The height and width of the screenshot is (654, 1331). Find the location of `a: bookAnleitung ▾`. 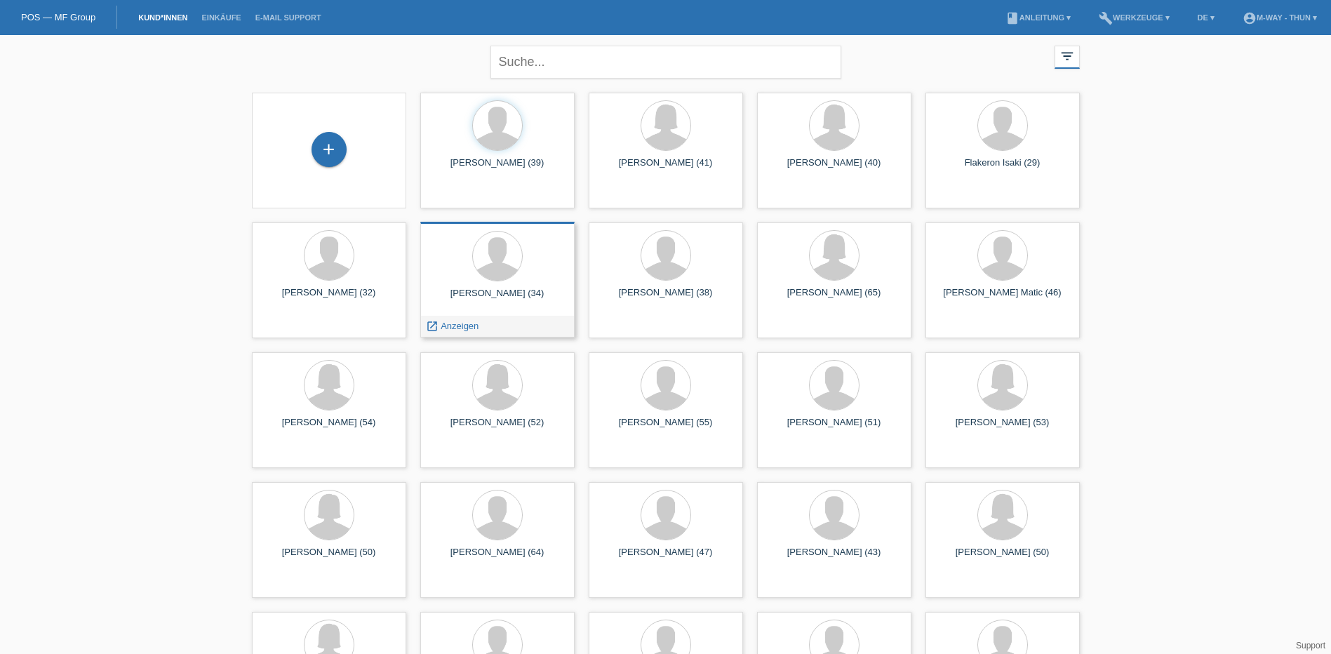

a: bookAnleitung ▾ is located at coordinates (1038, 18).